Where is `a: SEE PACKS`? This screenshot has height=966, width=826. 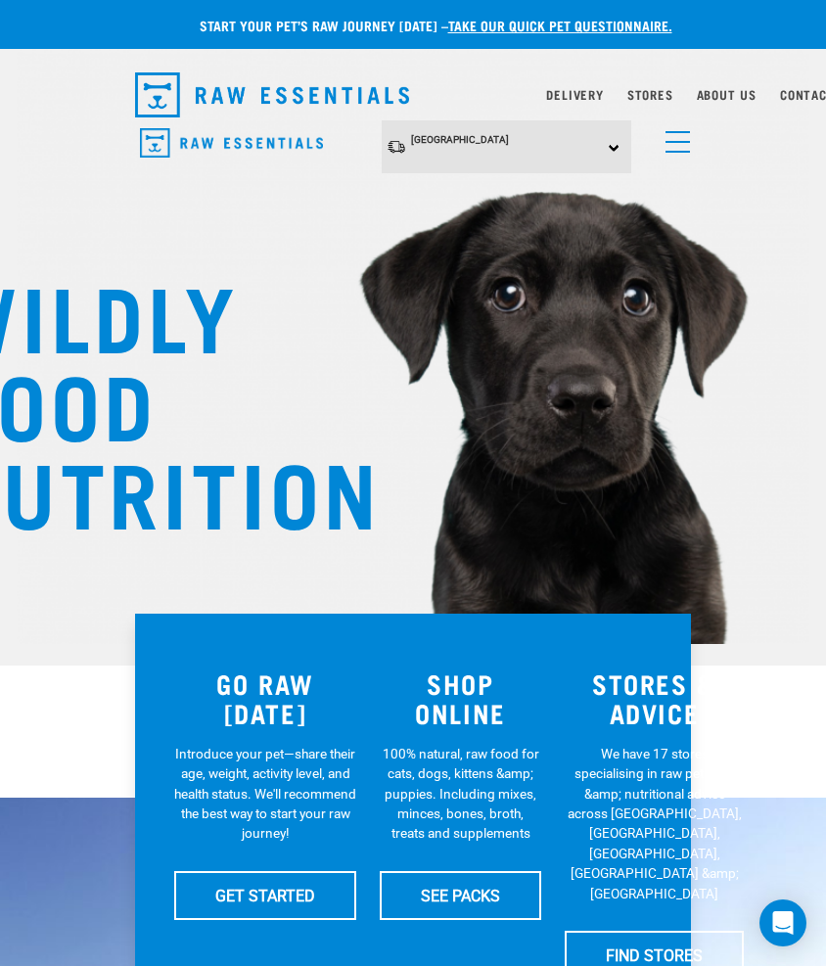
a: SEE PACKS is located at coordinates (460, 895).